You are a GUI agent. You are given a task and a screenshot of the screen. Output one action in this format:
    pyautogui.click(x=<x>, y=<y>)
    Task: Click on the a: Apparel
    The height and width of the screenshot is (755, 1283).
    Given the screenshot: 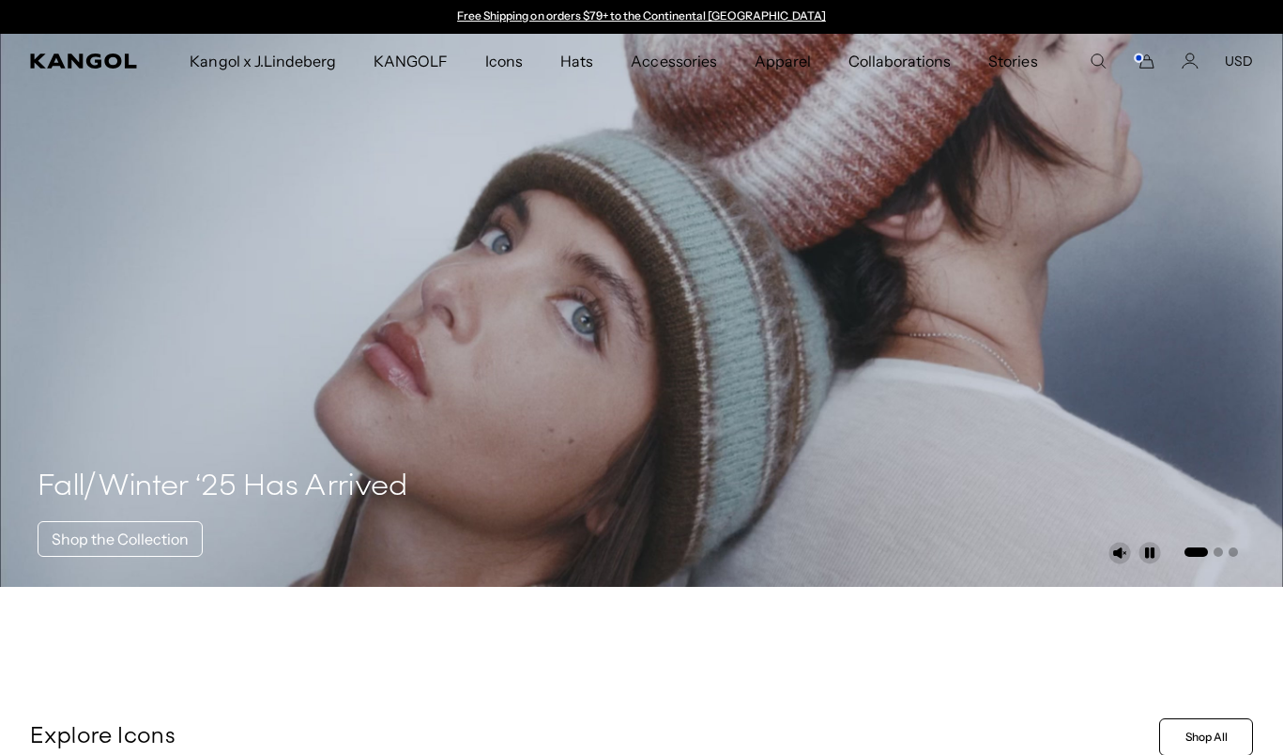 What is the action you would take?
    pyautogui.click(x=783, y=61)
    